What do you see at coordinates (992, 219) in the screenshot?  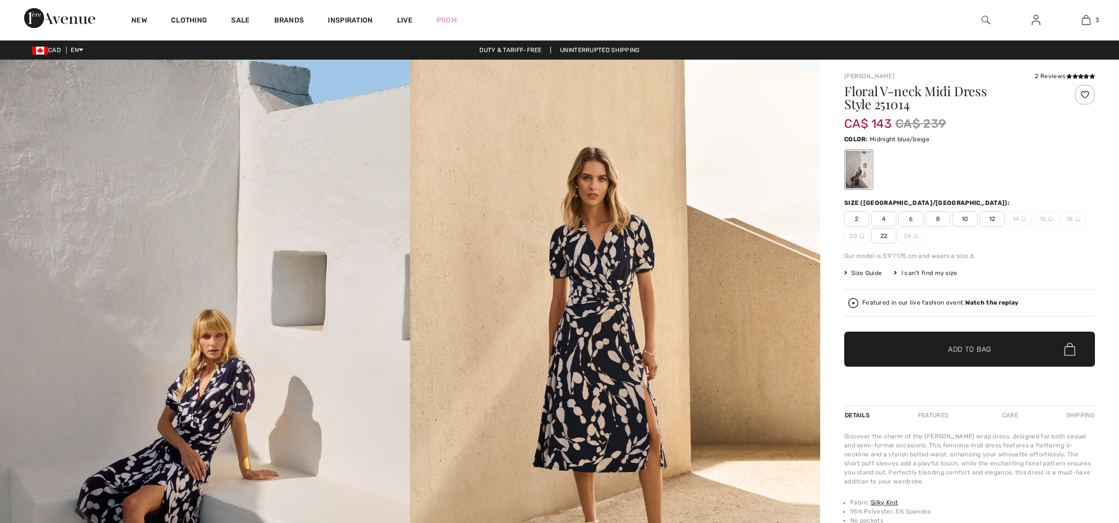 I see `span: 12` at bounding box center [992, 219].